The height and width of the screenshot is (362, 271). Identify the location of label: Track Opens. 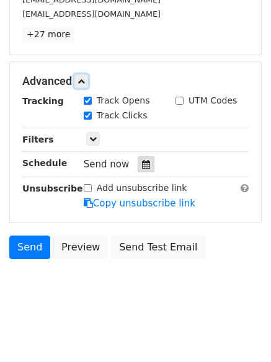
(123, 101).